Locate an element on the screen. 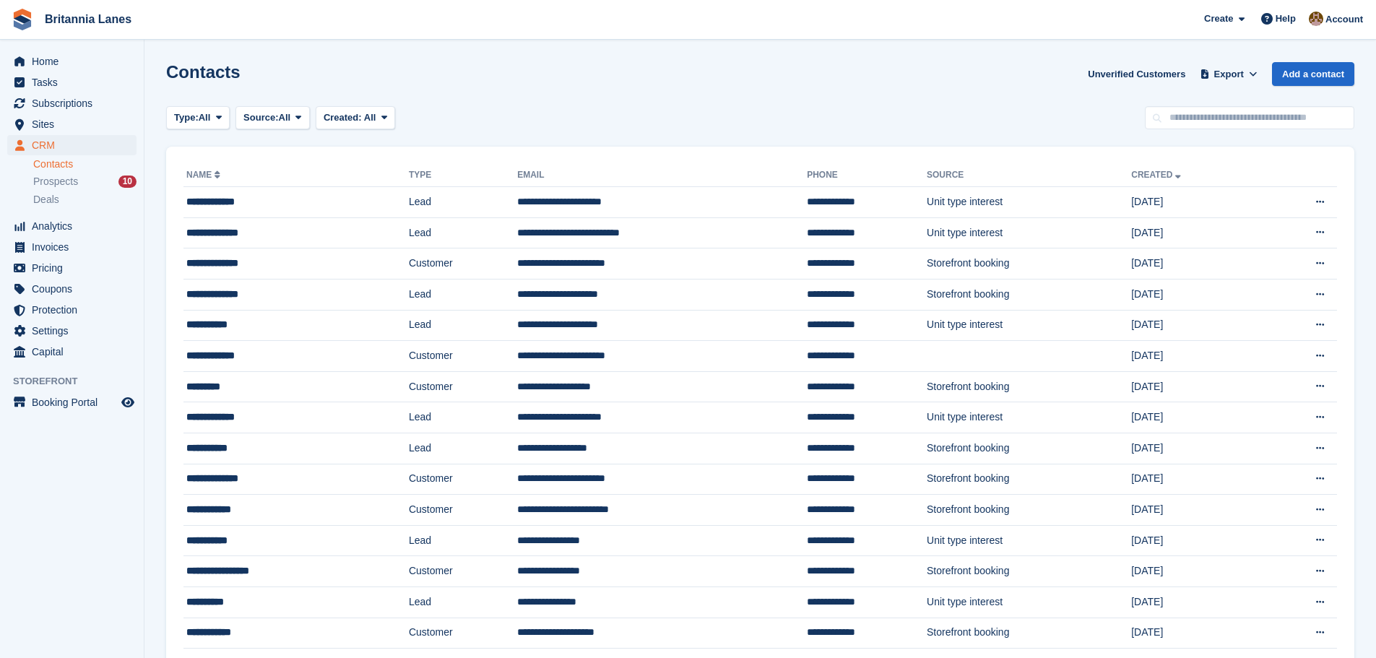  button: Export is located at coordinates (1229, 74).